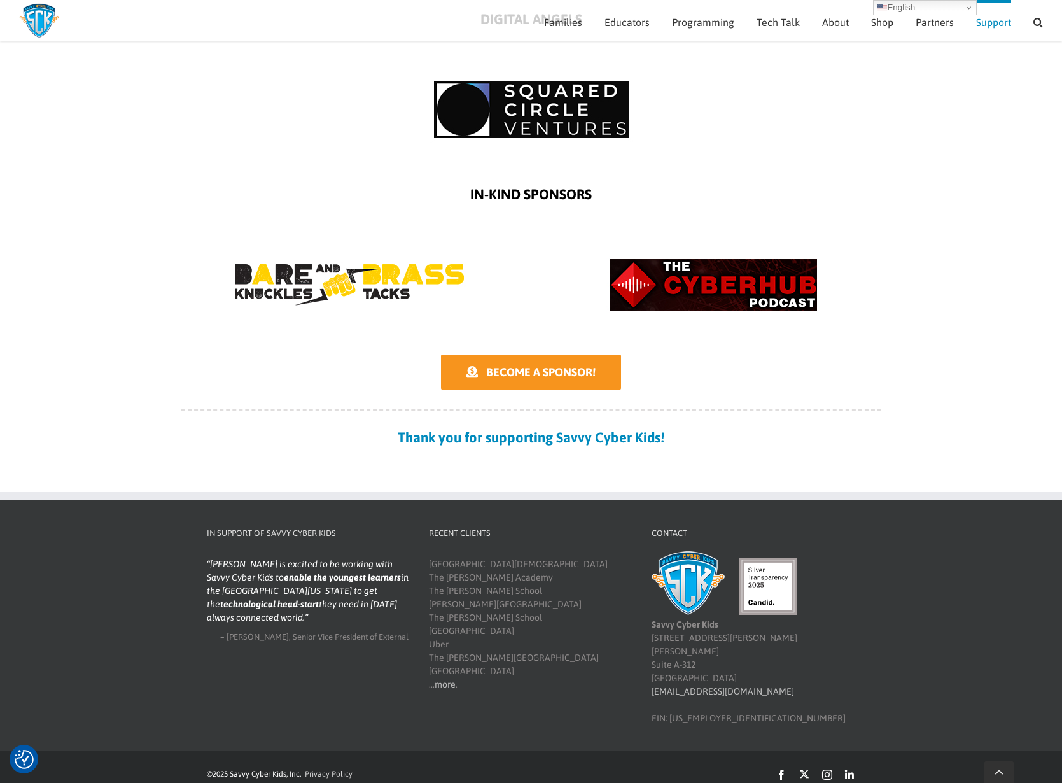 The image size is (1062, 783). What do you see at coordinates (882, 22) in the screenshot?
I see `span: Shop` at bounding box center [882, 22].